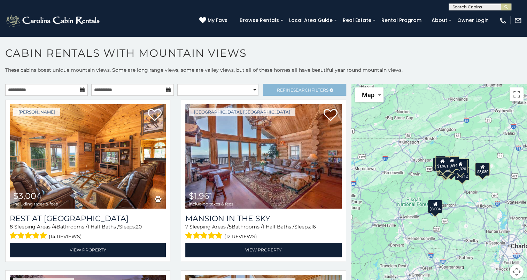 The width and height of the screenshot is (527, 280). I want to click on img: Rest at Mountain Crest, so click(88, 157).